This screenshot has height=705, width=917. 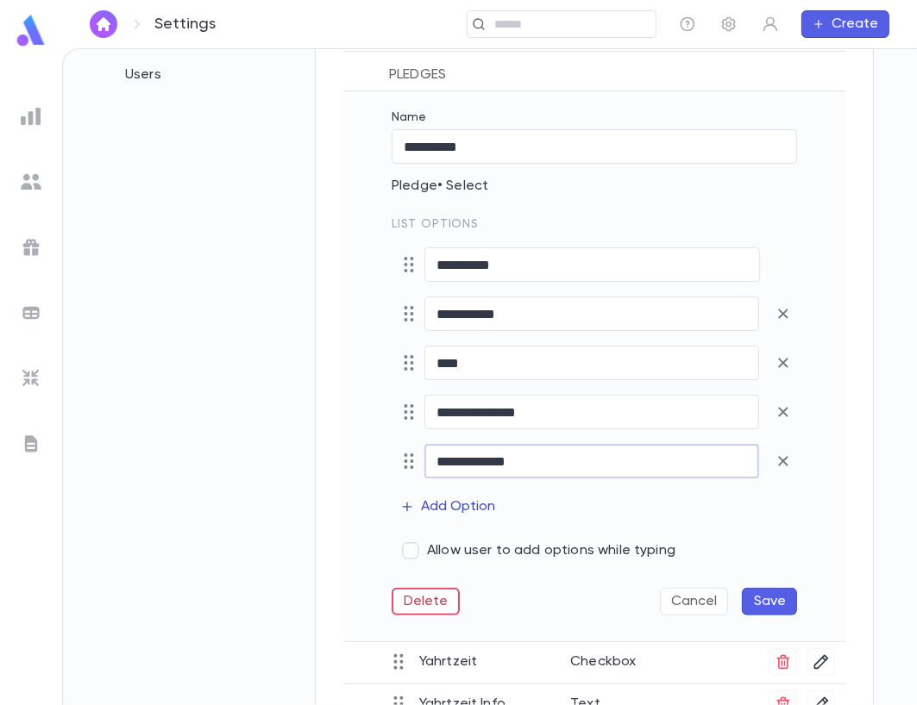 What do you see at coordinates (31, 444) in the screenshot?
I see `img: letters_grey.7941b92b52307dd3b8a917253454ce1c.svg` at bounding box center [31, 444].